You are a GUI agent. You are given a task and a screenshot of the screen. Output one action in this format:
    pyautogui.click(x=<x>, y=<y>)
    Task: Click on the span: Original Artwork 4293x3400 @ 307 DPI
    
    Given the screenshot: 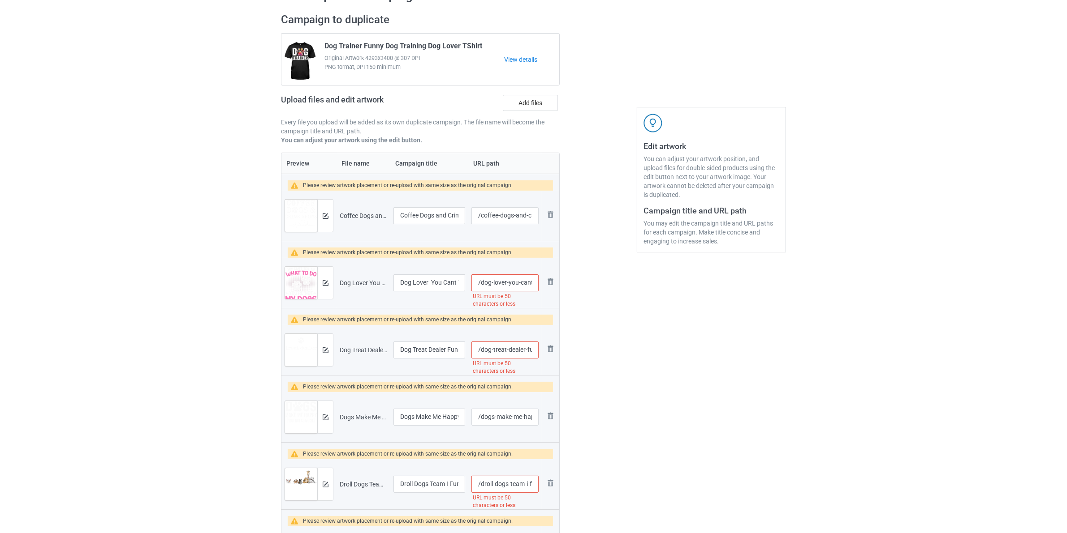 What is the action you would take?
    pyautogui.click(x=414, y=58)
    